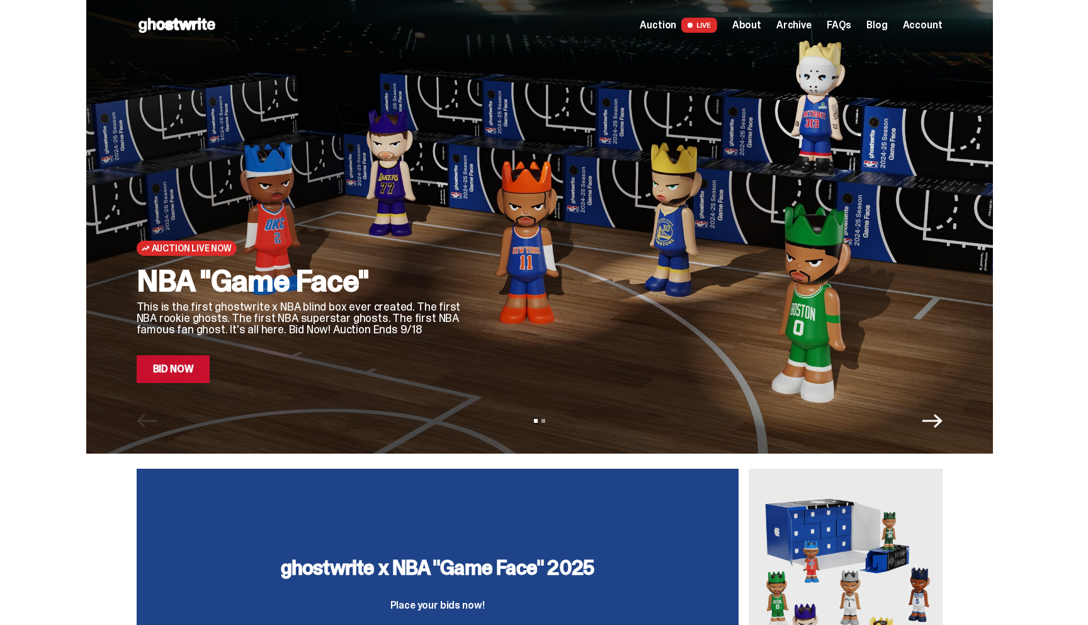 The height and width of the screenshot is (625, 1088). What do you see at coordinates (923, 25) in the screenshot?
I see `a: Account` at bounding box center [923, 25].